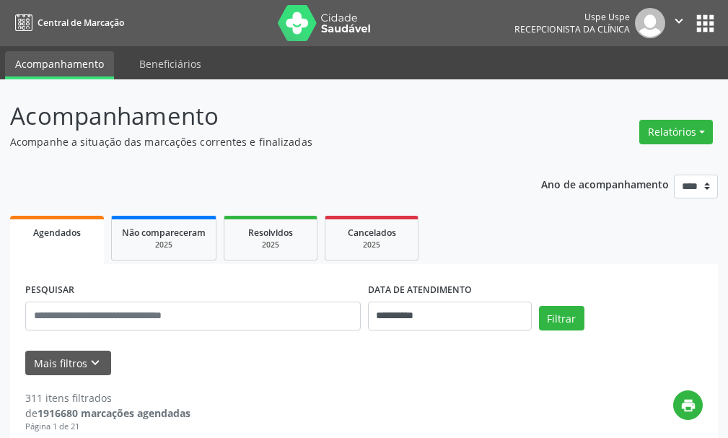  What do you see at coordinates (81, 22) in the screenshot?
I see `span: Central de Marcação` at bounding box center [81, 22].